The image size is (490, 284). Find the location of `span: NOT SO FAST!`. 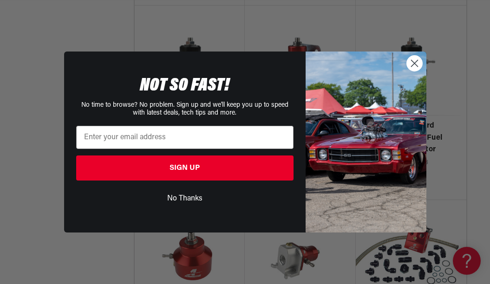

span: NOT SO FAST! is located at coordinates (184, 86).